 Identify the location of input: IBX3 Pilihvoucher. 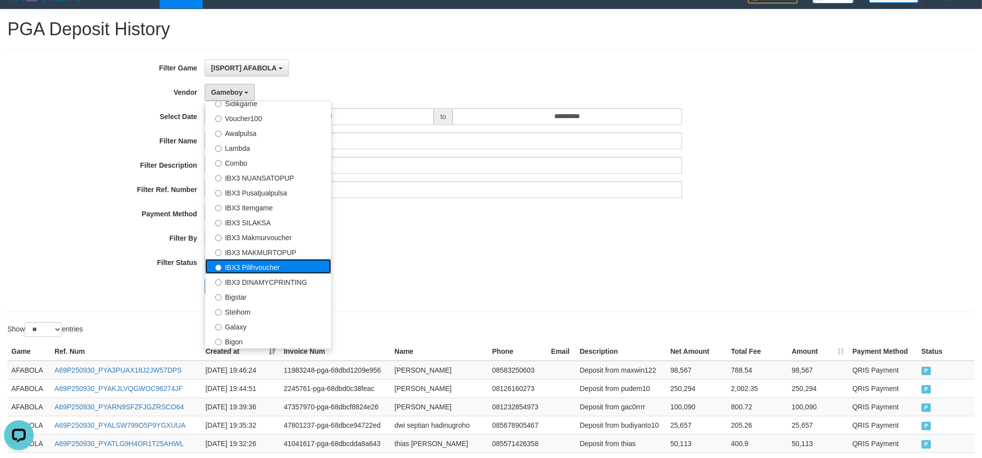
(218, 267).